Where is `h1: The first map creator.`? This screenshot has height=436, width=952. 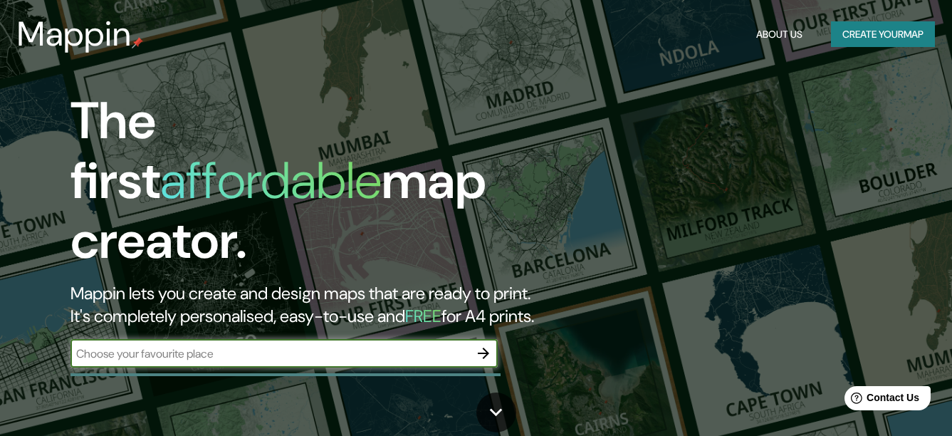
h1: The first map creator. is located at coordinates (308, 186).